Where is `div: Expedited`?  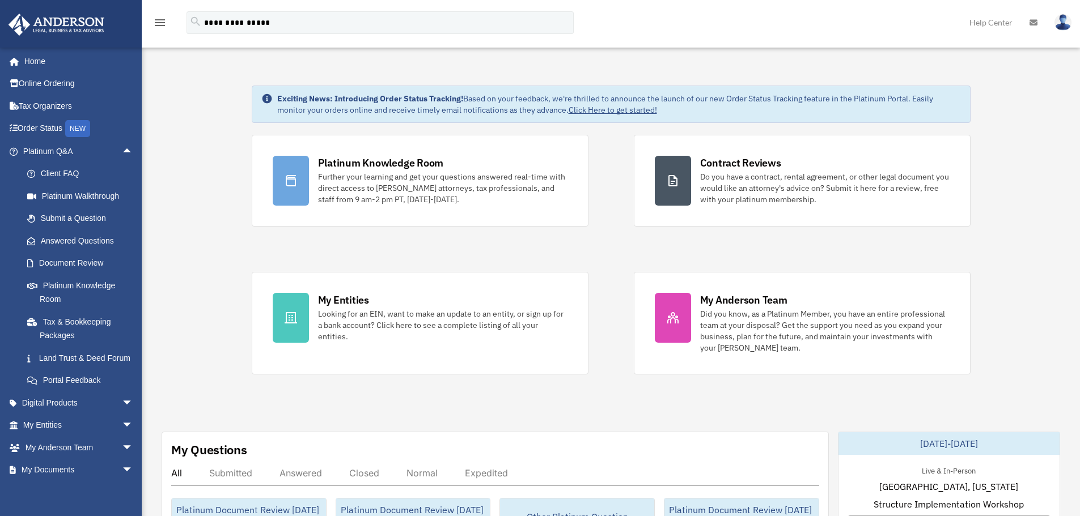
div: Expedited is located at coordinates (486, 473).